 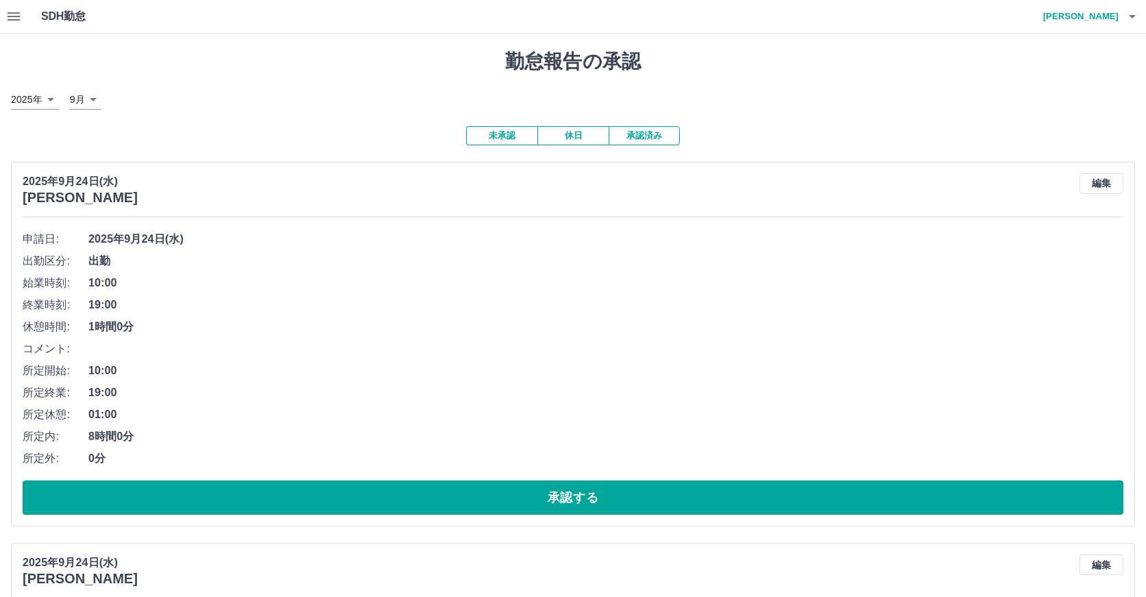 I want to click on span: 1時間0分, so click(x=606, y=327).